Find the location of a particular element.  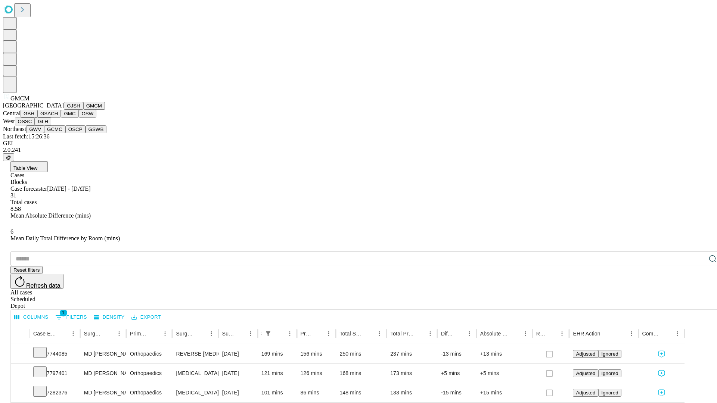

span: West is located at coordinates (9, 121).